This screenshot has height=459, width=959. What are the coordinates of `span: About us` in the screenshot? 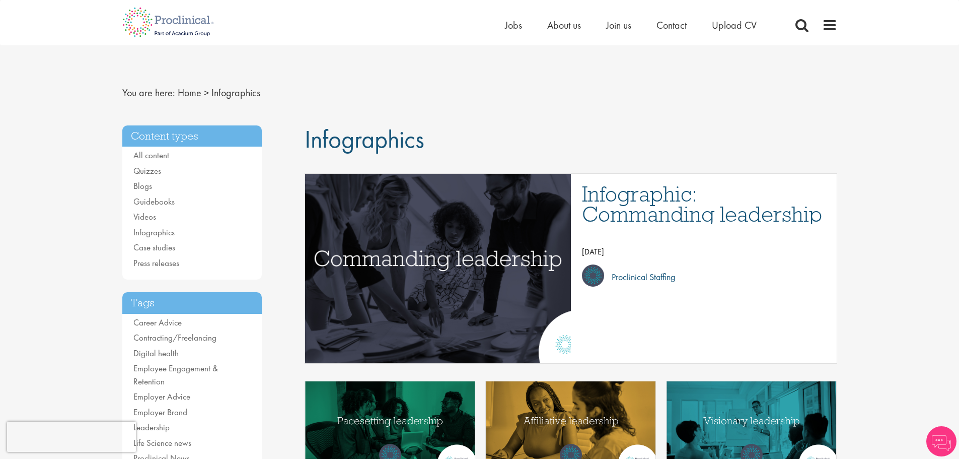 It's located at (564, 25).